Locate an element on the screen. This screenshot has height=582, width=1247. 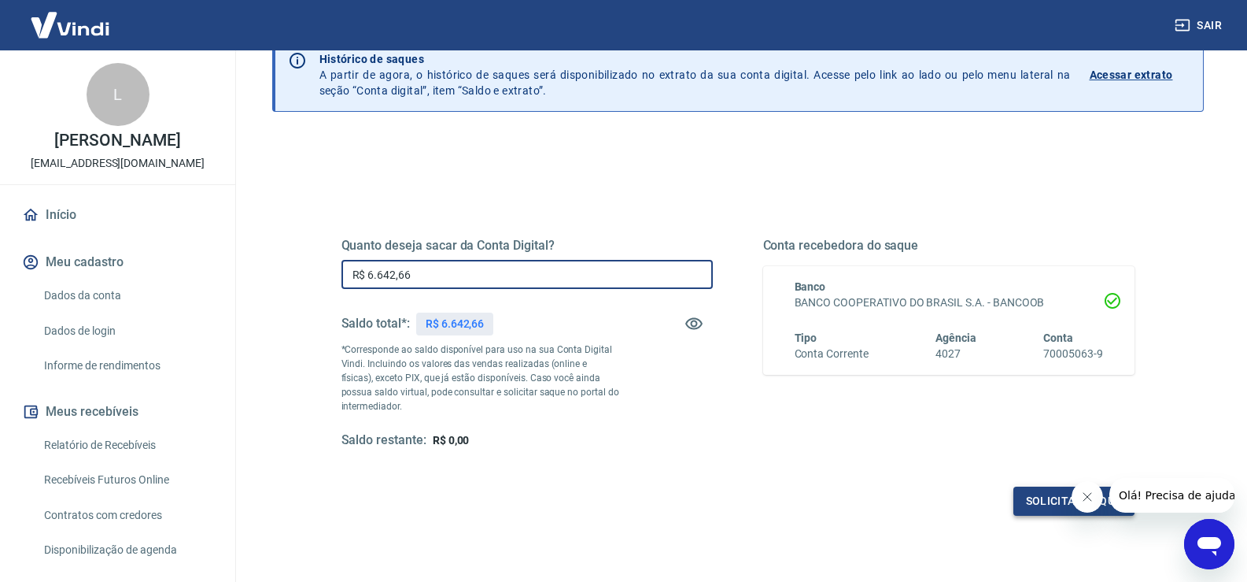
button: Meu cadastro is located at coordinates (117, 262).